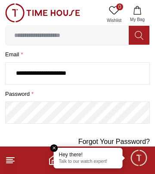 The width and height of the screenshot is (155, 174). Describe the element at coordinates (53, 161) in the screenshot. I see `a: Home` at that location.